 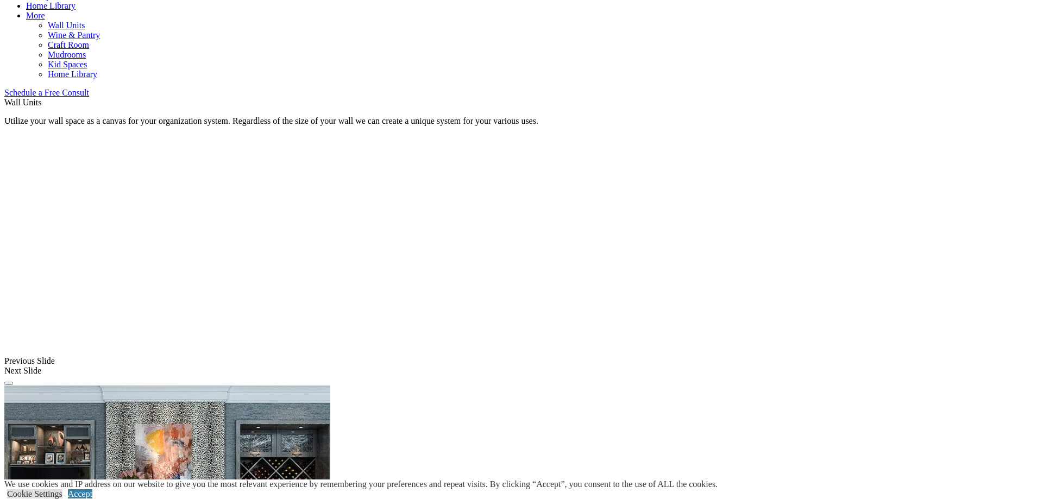 I want to click on div: Next Slide, so click(x=521, y=371).